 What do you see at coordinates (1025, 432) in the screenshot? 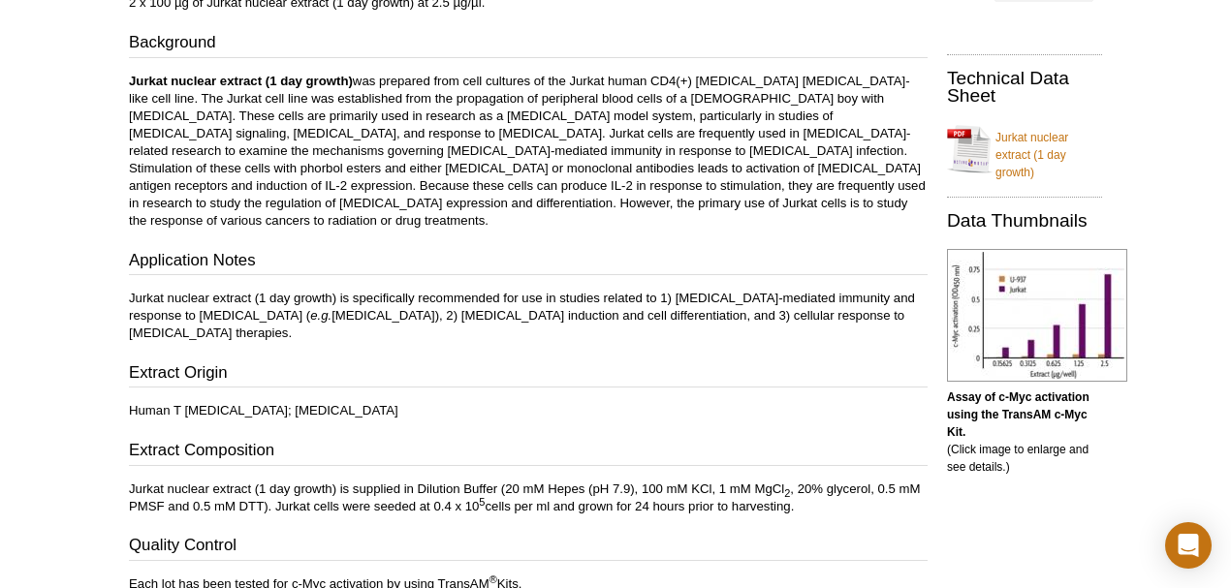
I see `p: (Click image to enlarge and see details.)` at bounding box center [1025, 432].